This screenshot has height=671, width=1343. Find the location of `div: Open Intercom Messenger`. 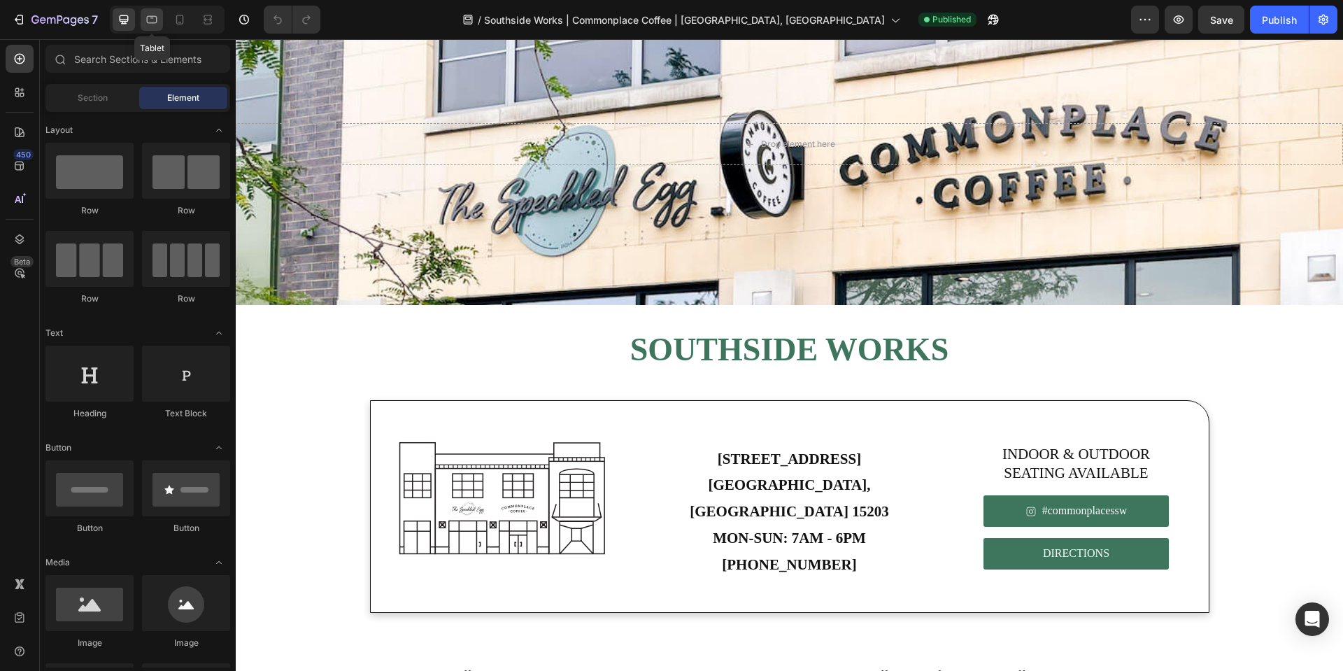

div: Open Intercom Messenger is located at coordinates (1312, 619).